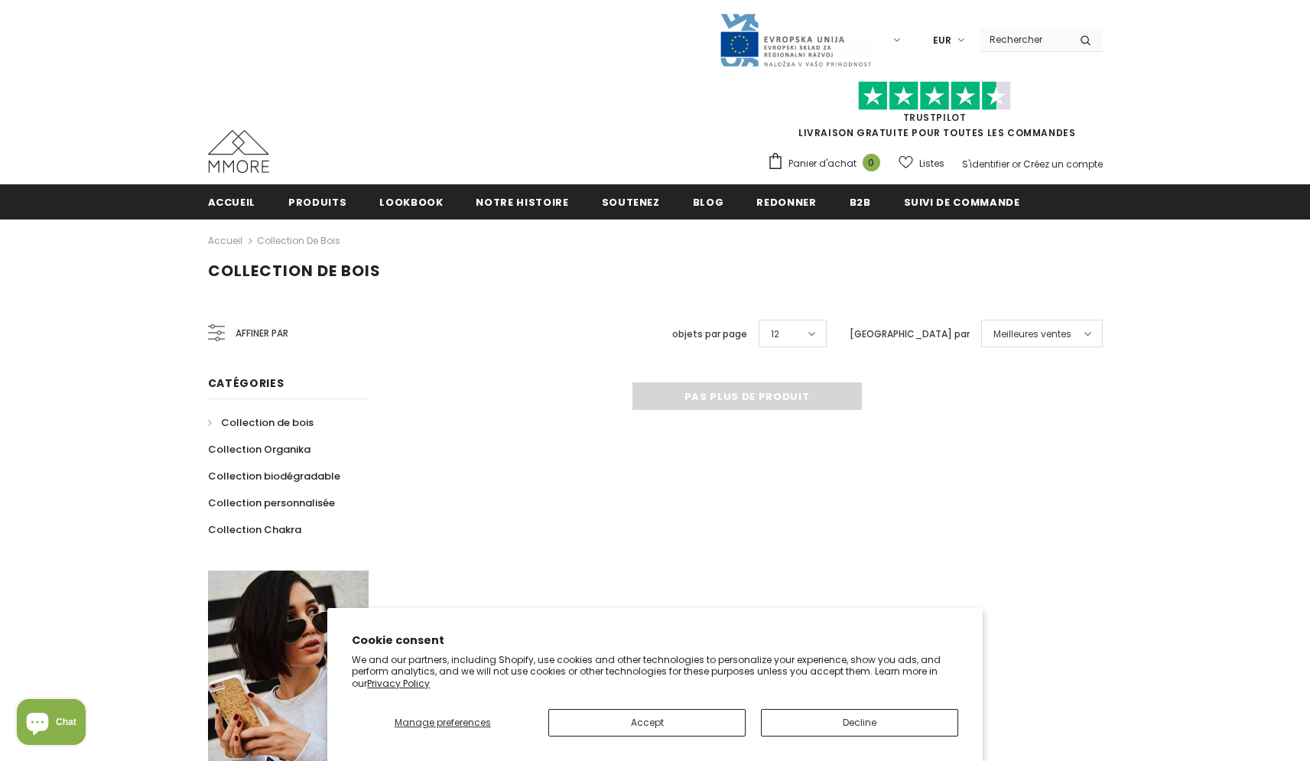 Image resolution: width=1310 pixels, height=761 pixels. What do you see at coordinates (255, 529) in the screenshot?
I see `span: Collection Chakra` at bounding box center [255, 529].